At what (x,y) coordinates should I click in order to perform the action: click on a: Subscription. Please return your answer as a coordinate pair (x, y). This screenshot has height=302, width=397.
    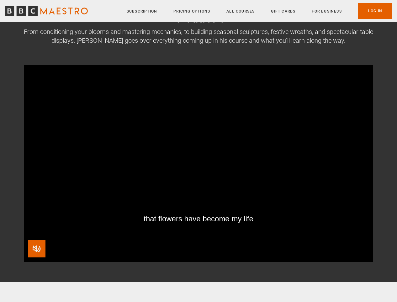
    Looking at the image, I should click on (142, 11).